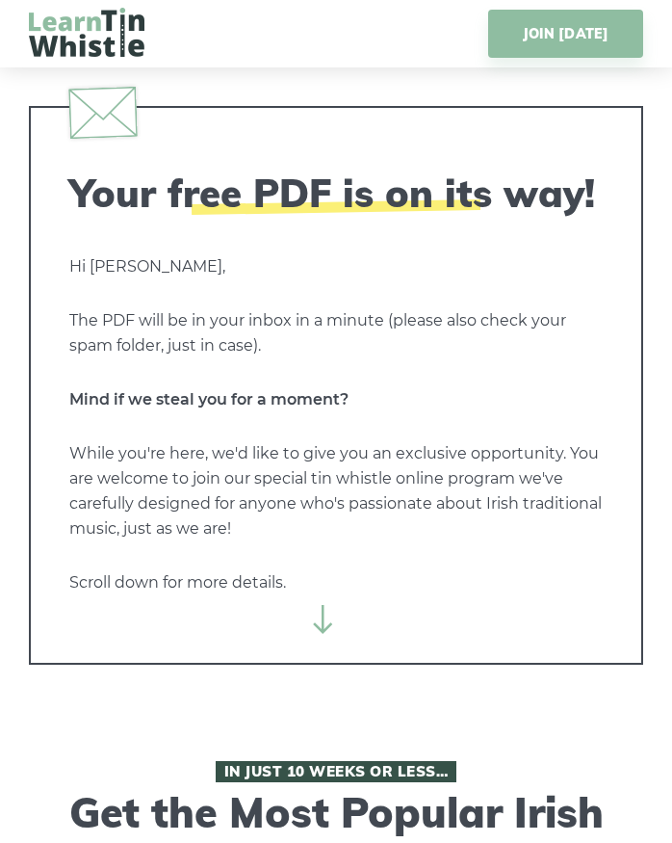  I want to click on p: Scroll down for more details., so click(336, 583).